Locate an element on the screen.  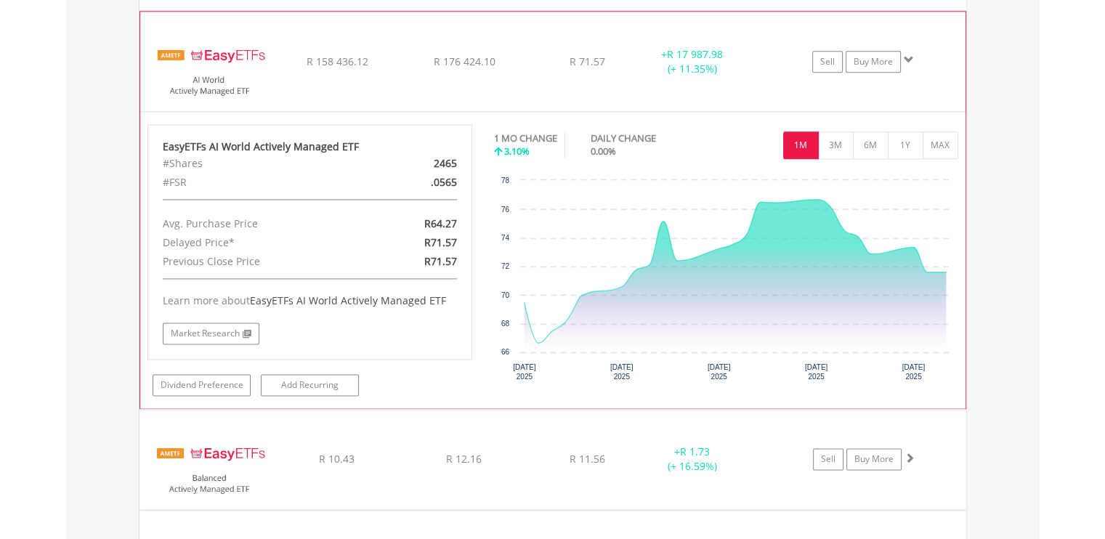
span: R 1.73 is located at coordinates (695, 451).